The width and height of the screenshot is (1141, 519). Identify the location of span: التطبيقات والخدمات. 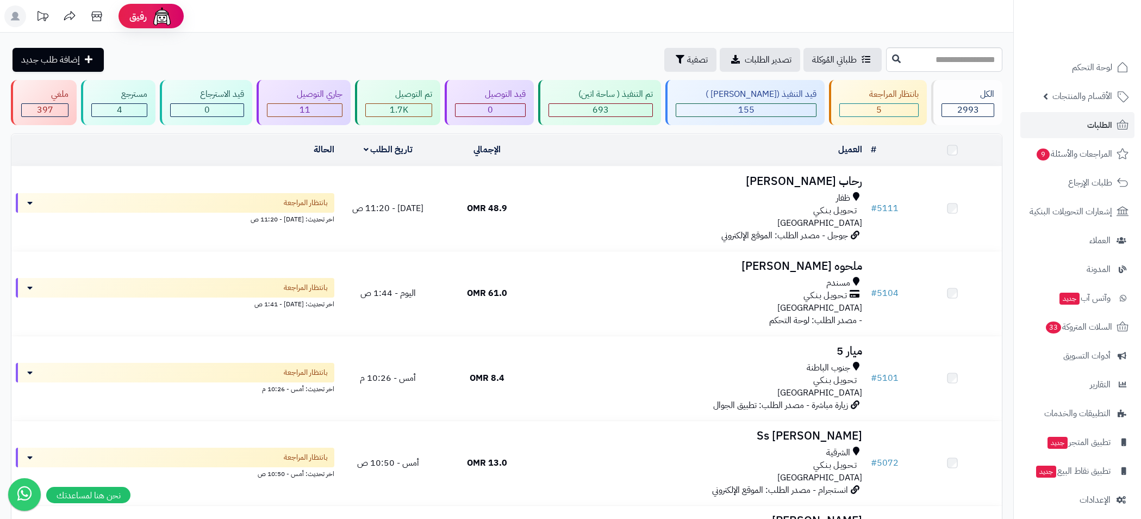
(1078, 413).